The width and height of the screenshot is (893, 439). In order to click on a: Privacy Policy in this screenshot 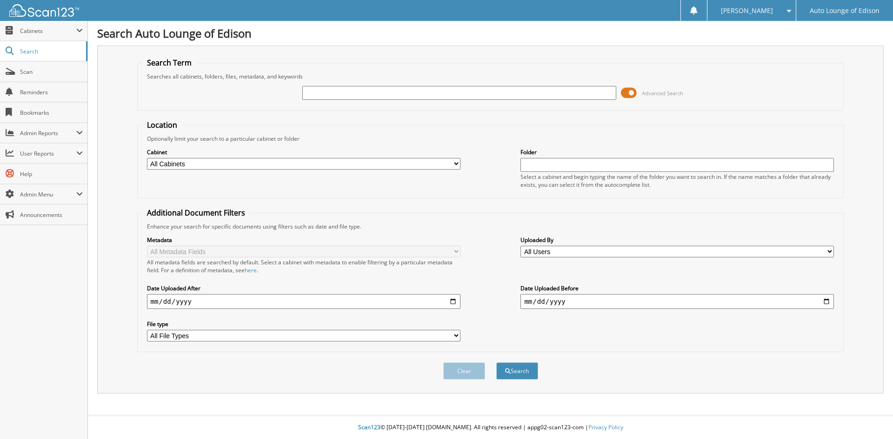, I will do `click(605, 427)`.